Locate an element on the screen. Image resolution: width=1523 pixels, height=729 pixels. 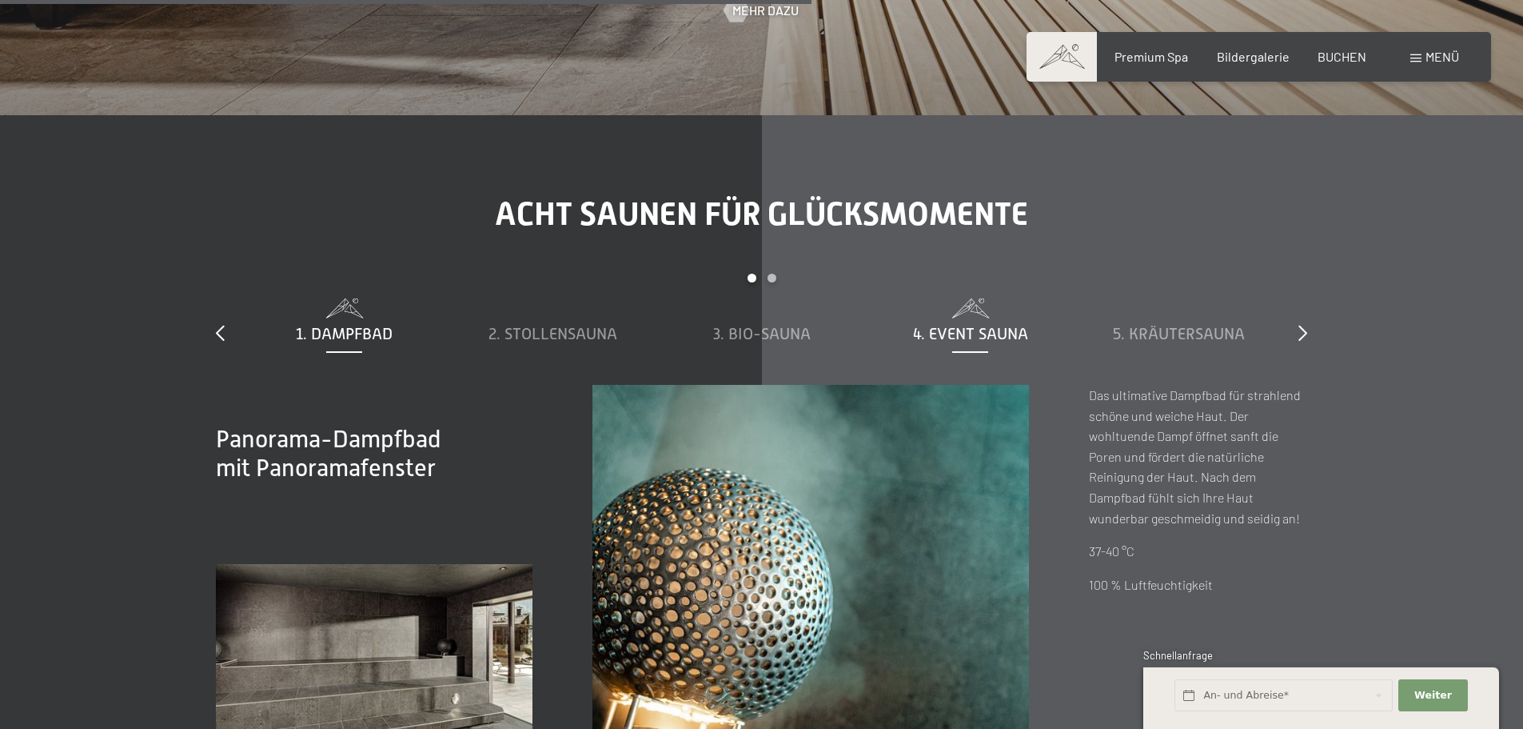
span: Bildergalerie is located at coordinates (1253, 56).